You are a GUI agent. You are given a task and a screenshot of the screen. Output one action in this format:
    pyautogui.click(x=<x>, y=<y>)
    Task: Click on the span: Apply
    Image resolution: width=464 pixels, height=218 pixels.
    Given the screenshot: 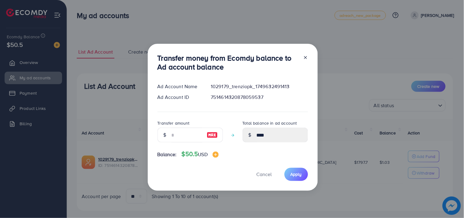 What is the action you would take?
    pyautogui.click(x=296, y=174)
    